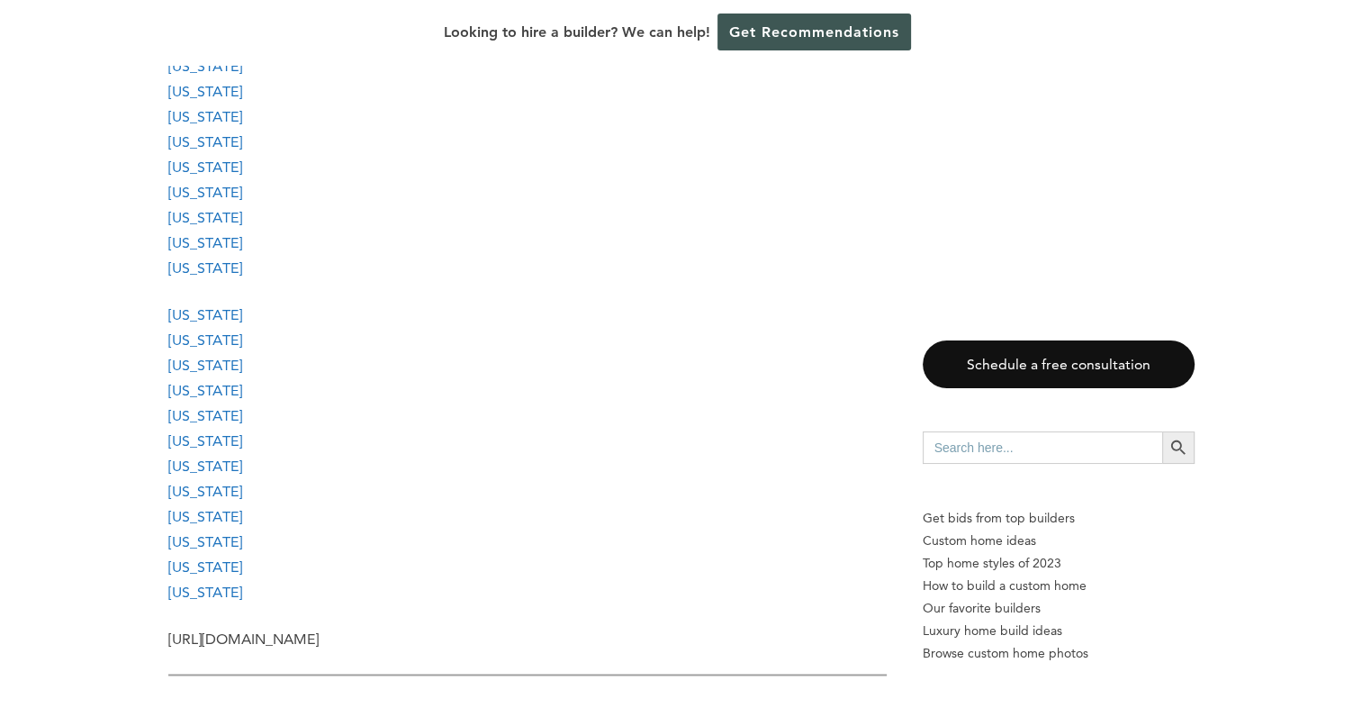  Describe the element at coordinates (1059, 364) in the screenshot. I see `a: Schedule a free consultation` at that location.